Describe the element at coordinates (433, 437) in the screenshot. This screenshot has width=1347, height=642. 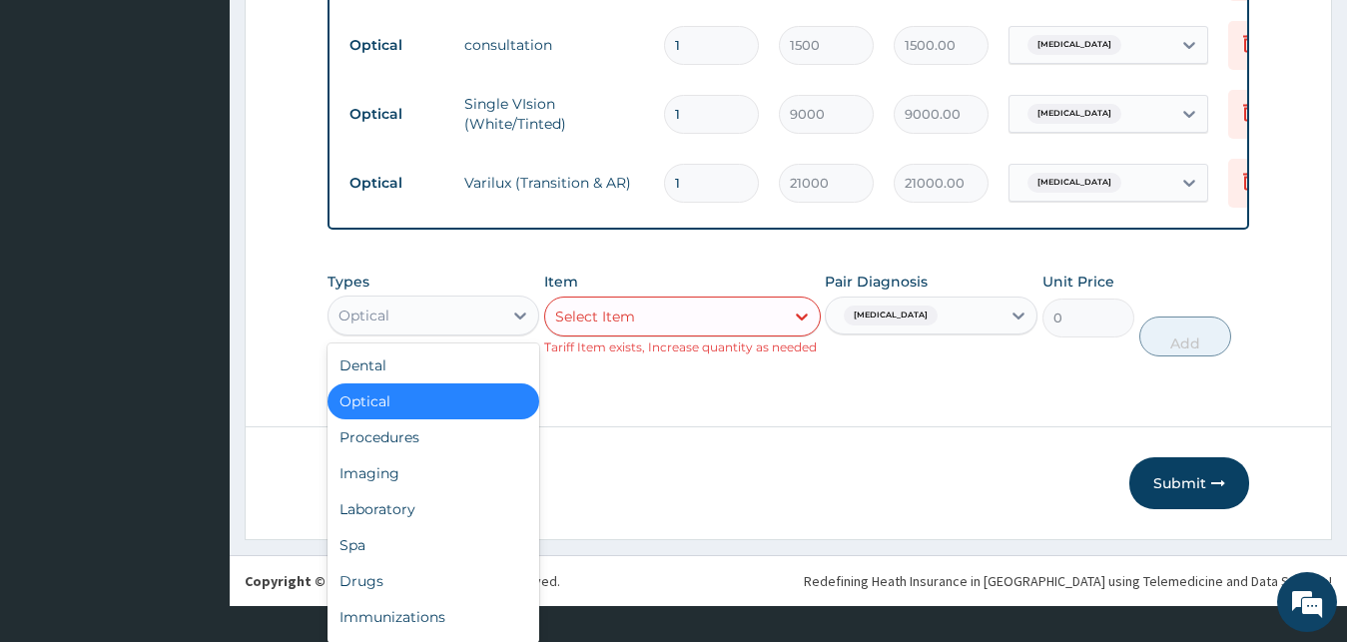
I see `div: Procedures` at that location.